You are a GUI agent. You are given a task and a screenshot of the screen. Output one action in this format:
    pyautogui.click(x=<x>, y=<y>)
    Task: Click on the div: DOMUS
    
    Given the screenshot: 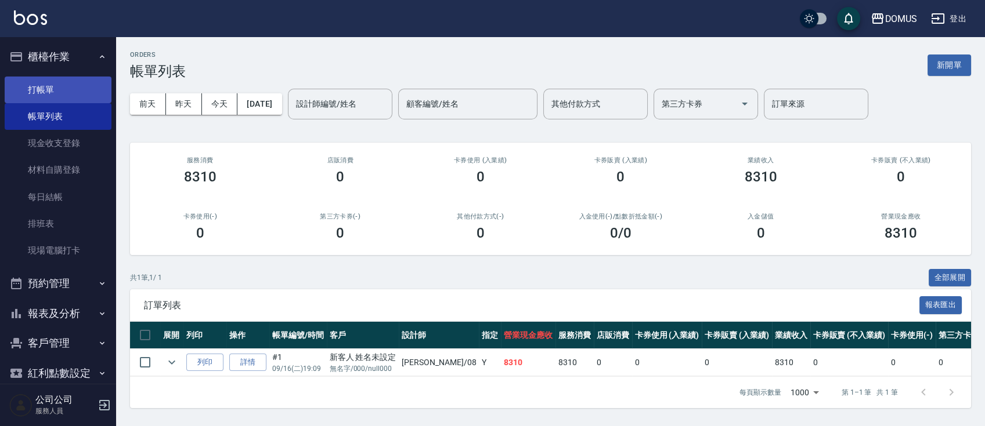 What is the action you would take?
    pyautogui.click(x=900, y=19)
    